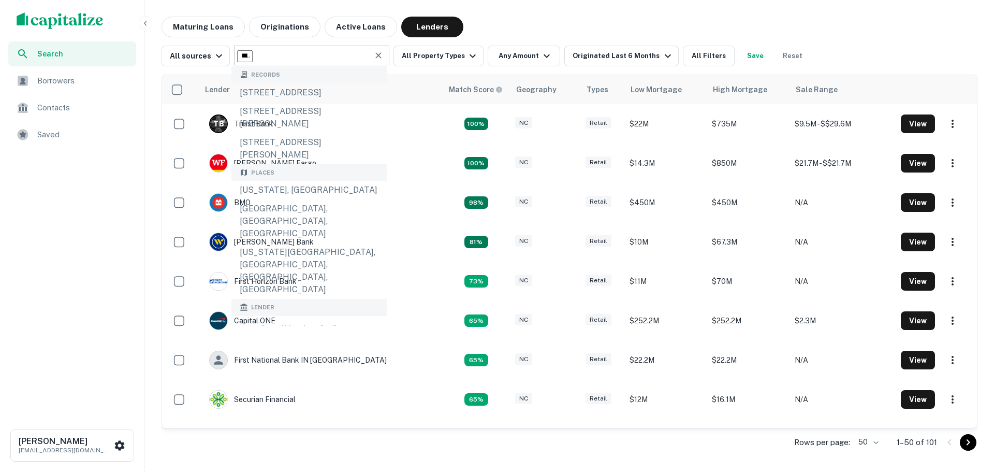  Describe the element at coordinates (361, 27) in the screenshot. I see `button: Active Loans` at that location.